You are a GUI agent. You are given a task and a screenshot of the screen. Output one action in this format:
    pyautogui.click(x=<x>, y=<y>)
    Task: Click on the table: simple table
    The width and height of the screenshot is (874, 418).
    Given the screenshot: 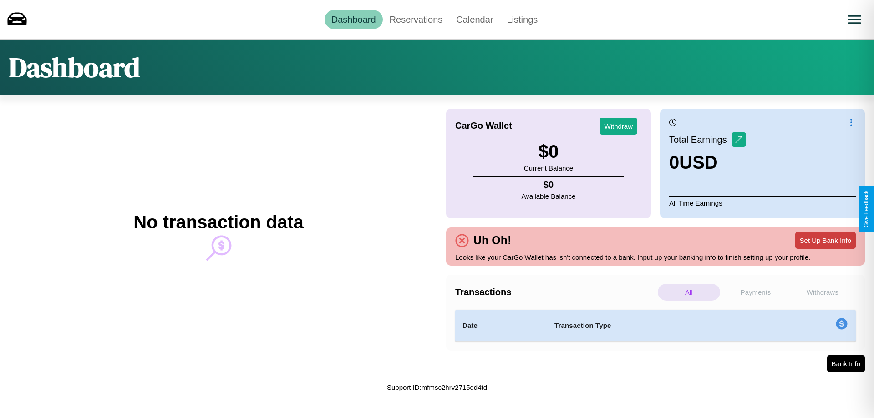 What is the action you would take?
    pyautogui.click(x=655, y=326)
    